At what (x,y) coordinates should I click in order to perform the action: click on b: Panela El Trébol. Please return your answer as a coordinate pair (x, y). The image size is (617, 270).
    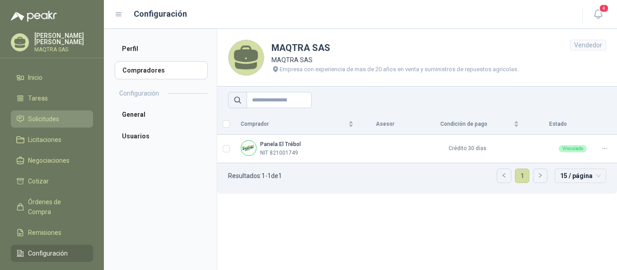
    Looking at the image, I should click on (280, 144).